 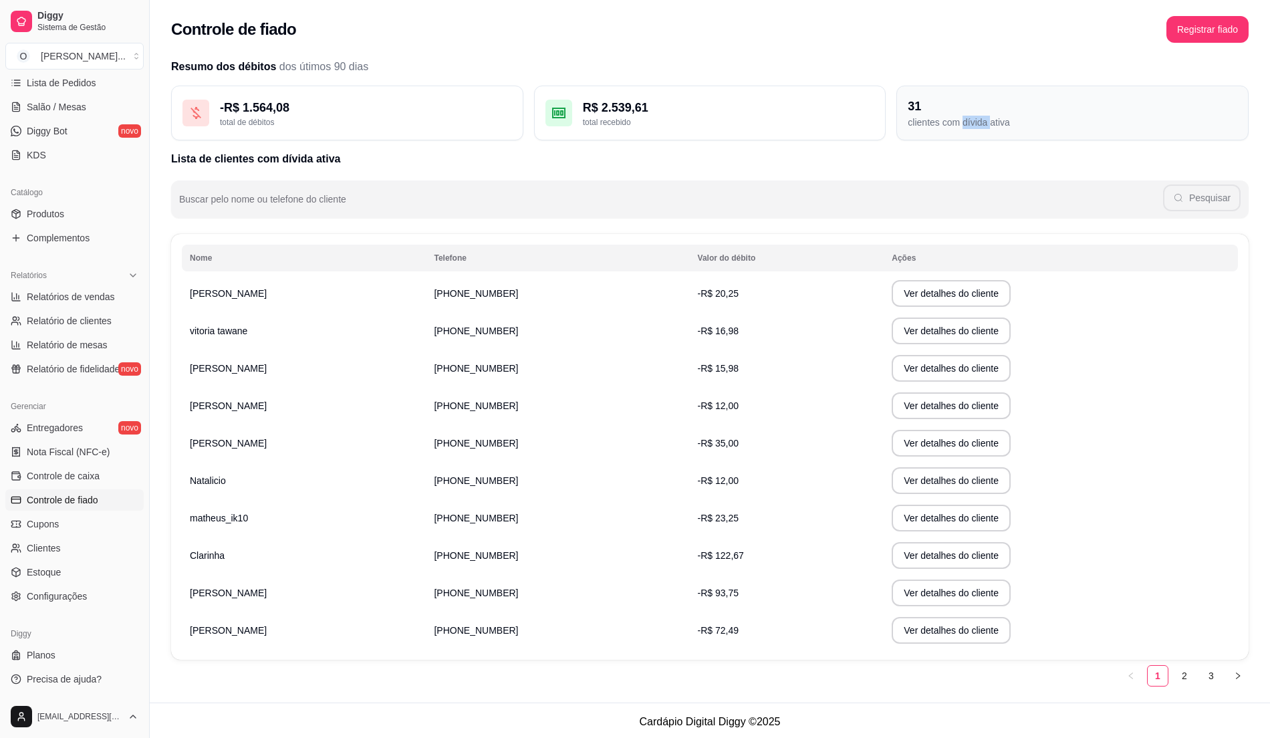 I want to click on span: Clientes, so click(x=43, y=548).